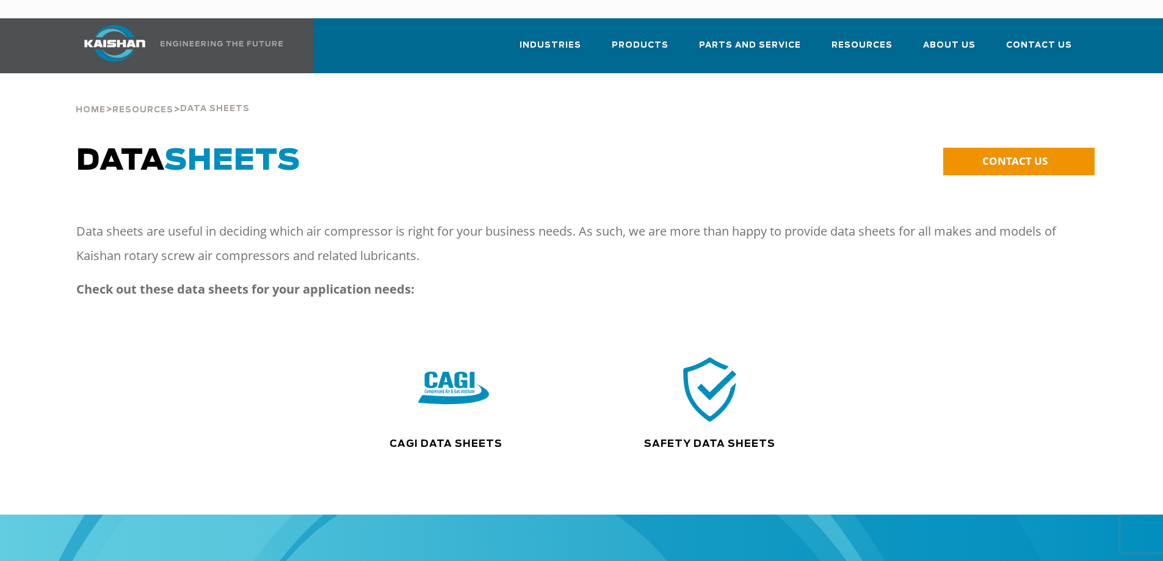  Describe the element at coordinates (1015, 161) in the screenshot. I see `span: CONTACT US` at that location.